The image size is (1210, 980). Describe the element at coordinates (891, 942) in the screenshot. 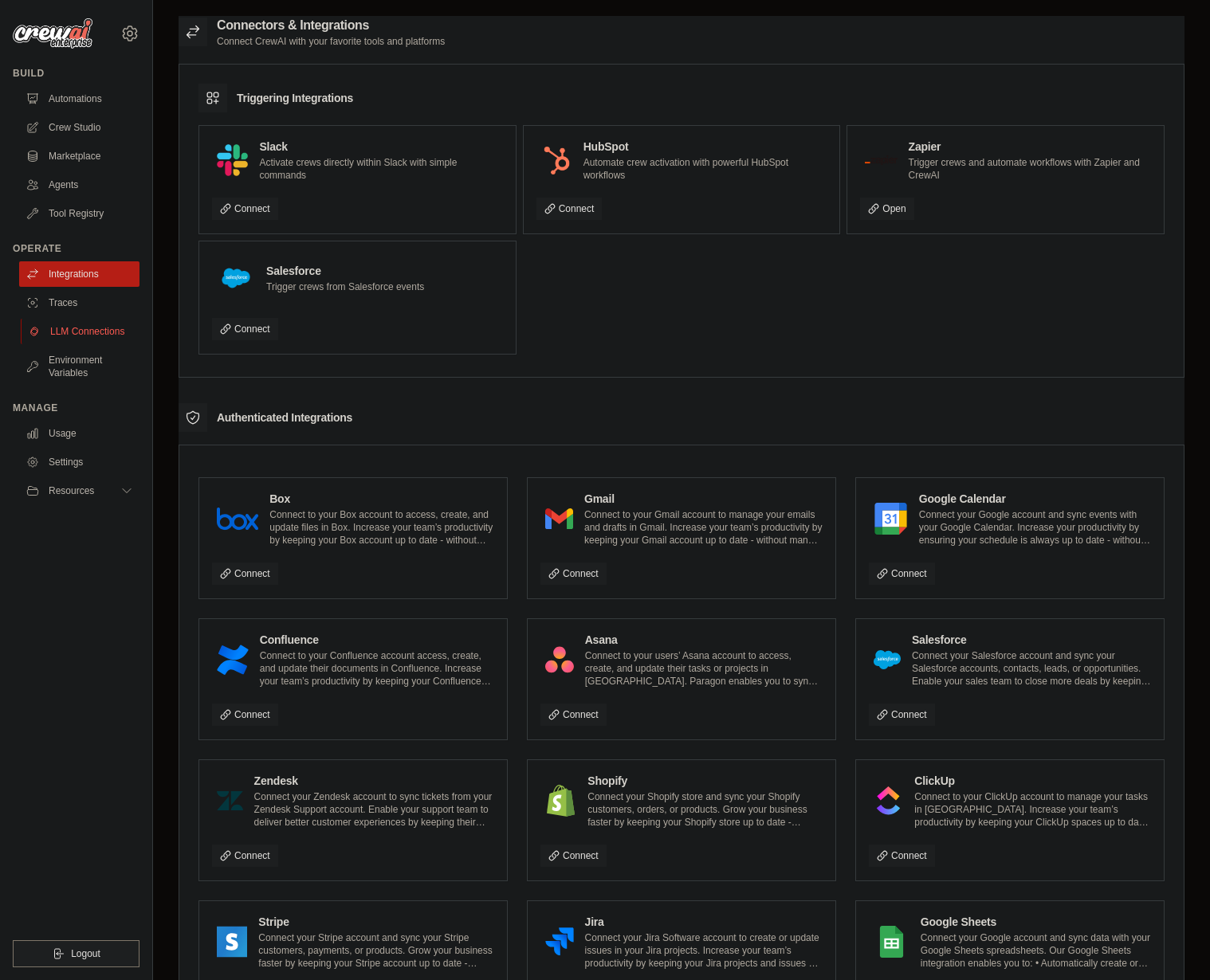

I see `img: Google Sheets Logo` at that location.